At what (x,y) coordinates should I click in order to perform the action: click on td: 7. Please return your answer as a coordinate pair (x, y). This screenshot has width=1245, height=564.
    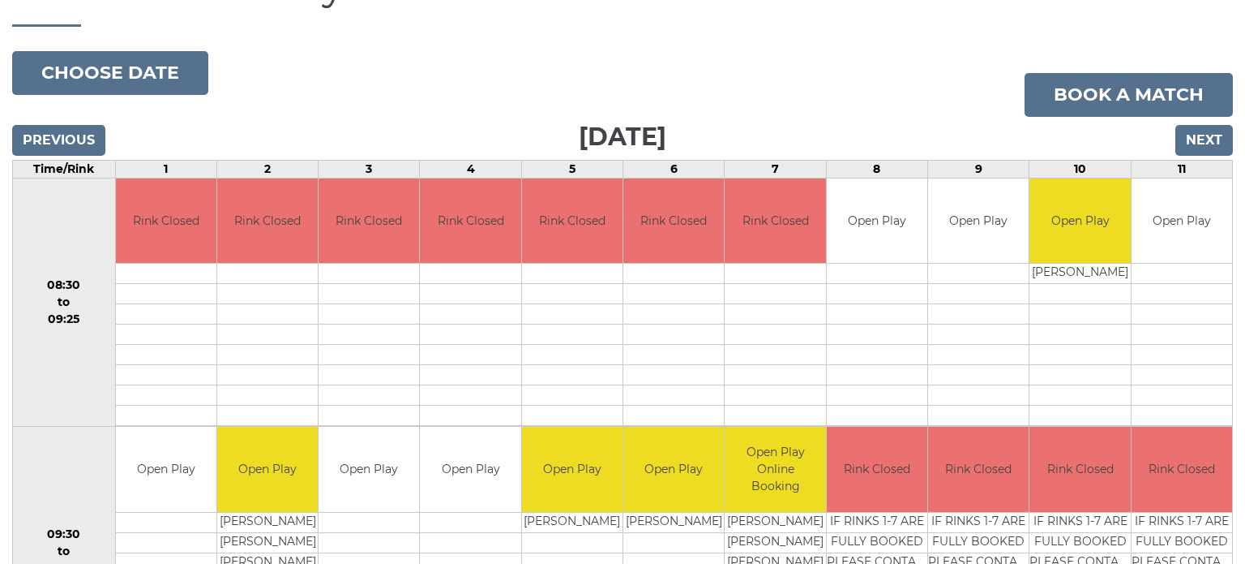
    Looking at the image, I should click on (775, 169).